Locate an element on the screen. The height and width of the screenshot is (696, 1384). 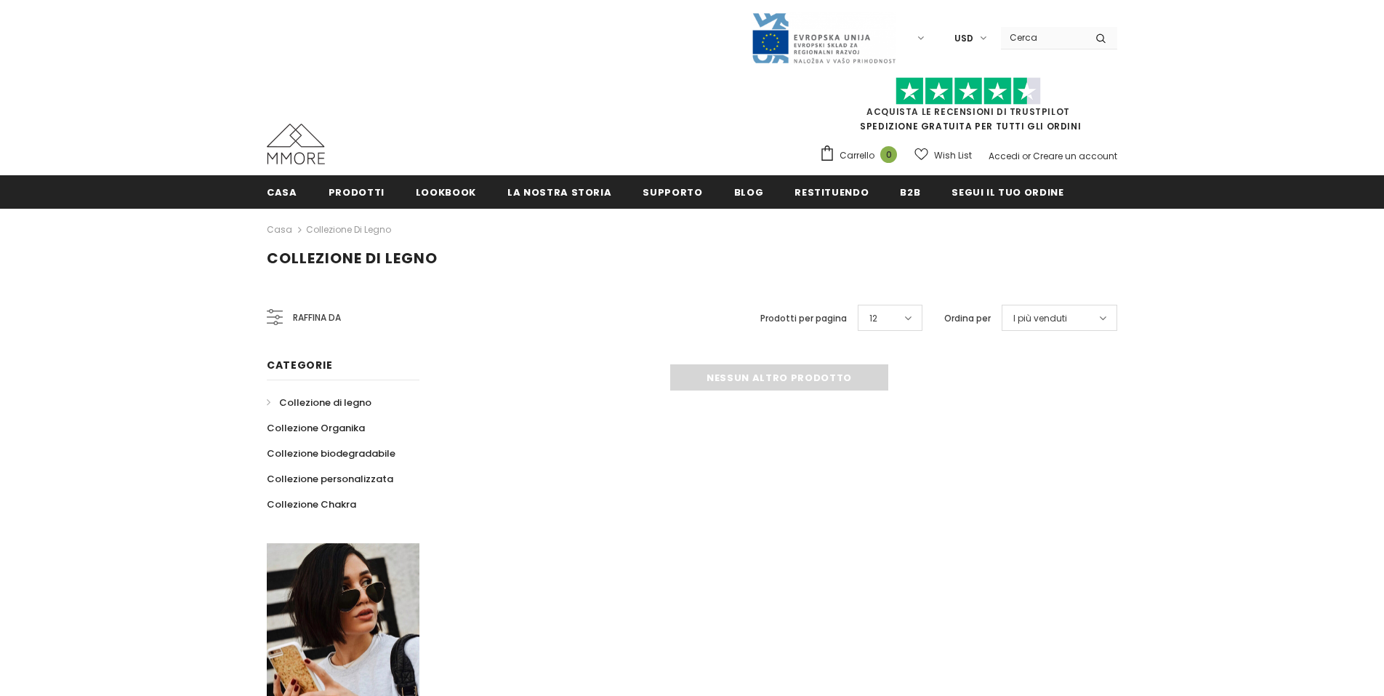
img: Javni Razpis is located at coordinates (824, 38).